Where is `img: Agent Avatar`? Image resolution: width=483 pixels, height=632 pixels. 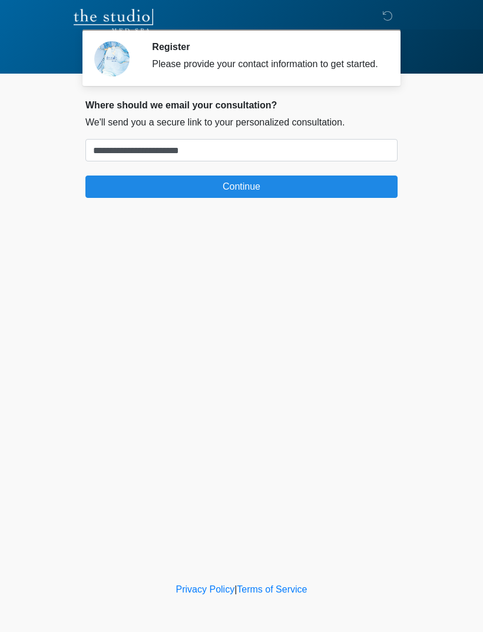
img: Agent Avatar is located at coordinates (112, 59).